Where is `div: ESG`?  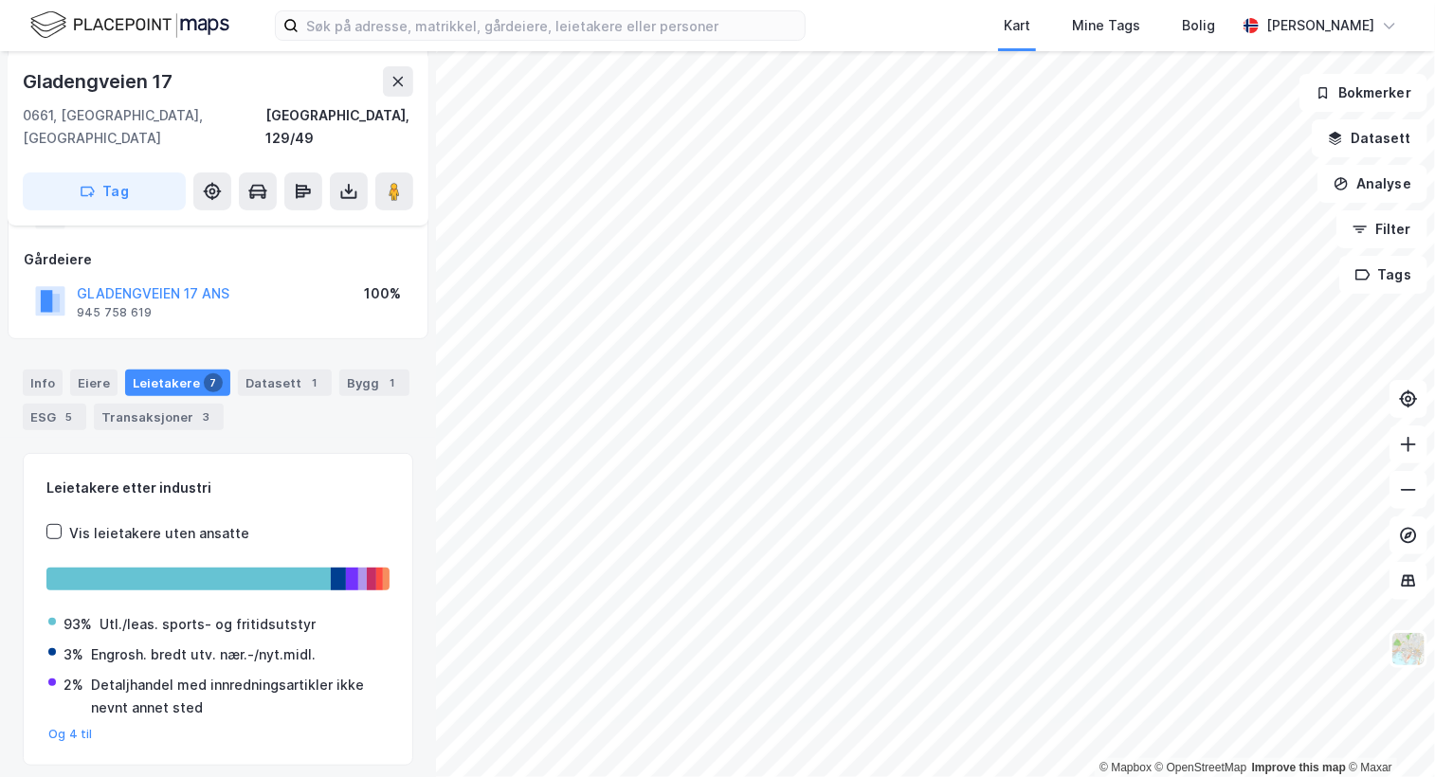
div: ESG is located at coordinates (54, 417).